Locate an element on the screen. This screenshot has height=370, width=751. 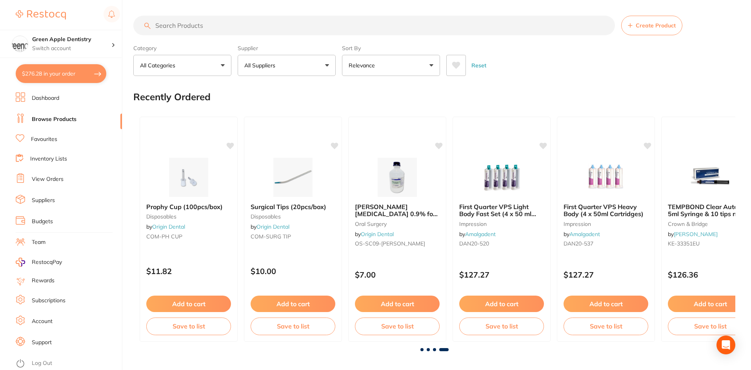
button: $276.28 in your order is located at coordinates (61, 74).